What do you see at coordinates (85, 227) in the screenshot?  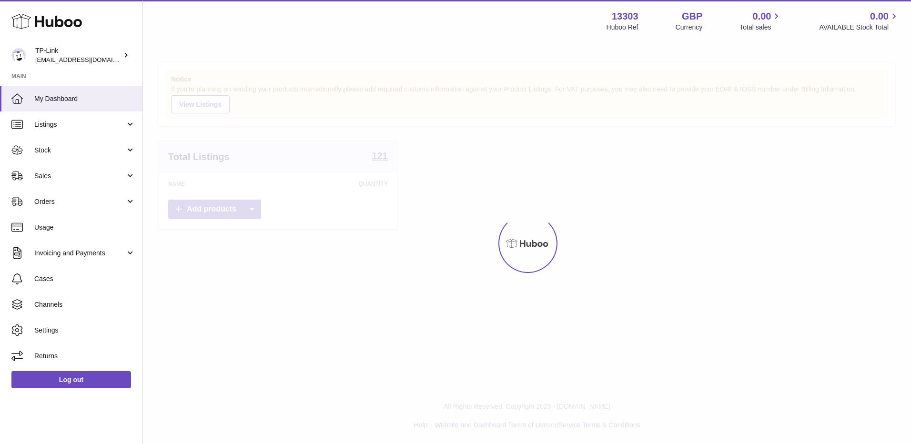 I see `span: Usage` at bounding box center [85, 227].